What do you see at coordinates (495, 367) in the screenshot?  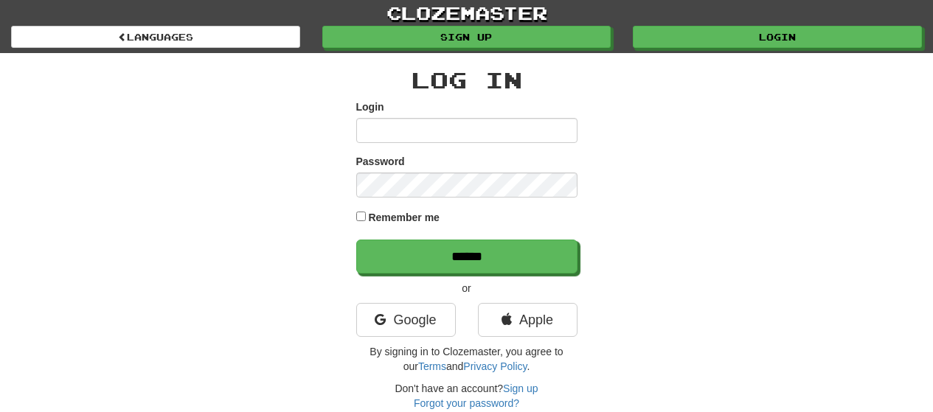 I see `a: Privacy Policy` at bounding box center [495, 367].